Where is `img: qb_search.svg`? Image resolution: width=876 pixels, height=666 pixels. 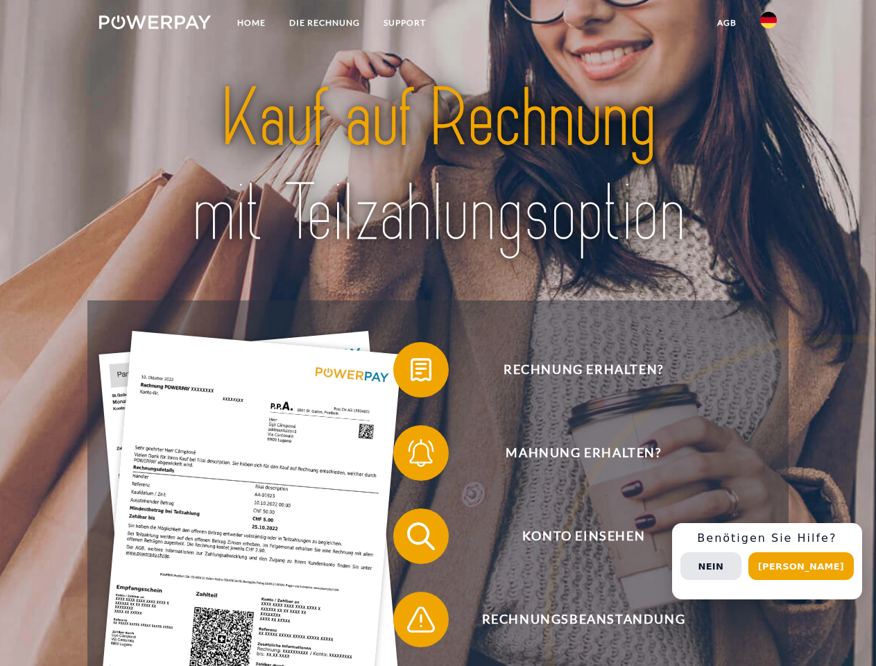
img: qb_search.svg is located at coordinates (421, 536).